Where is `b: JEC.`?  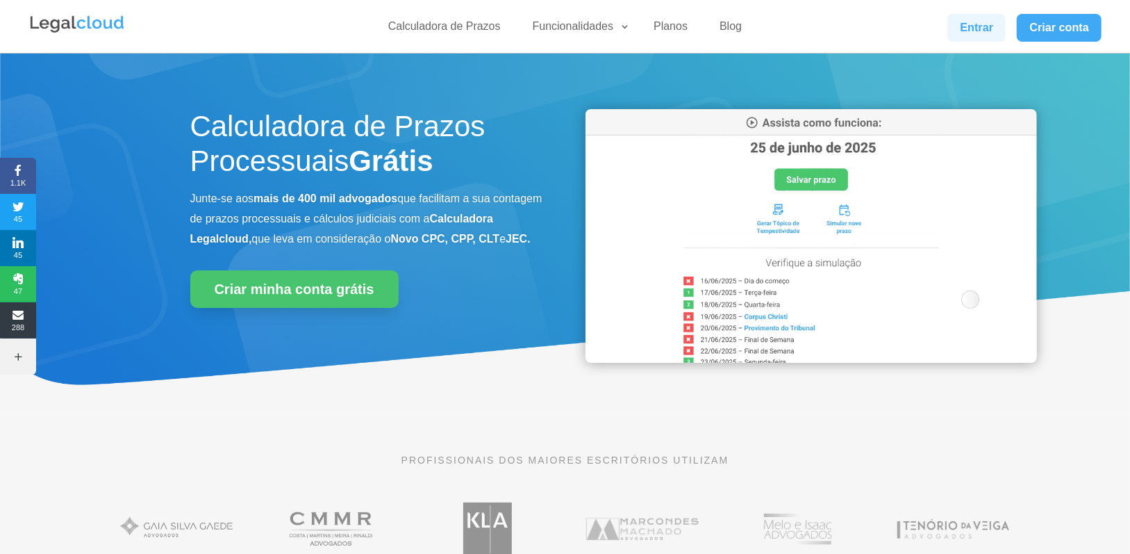 b: JEC. is located at coordinates (518, 238).